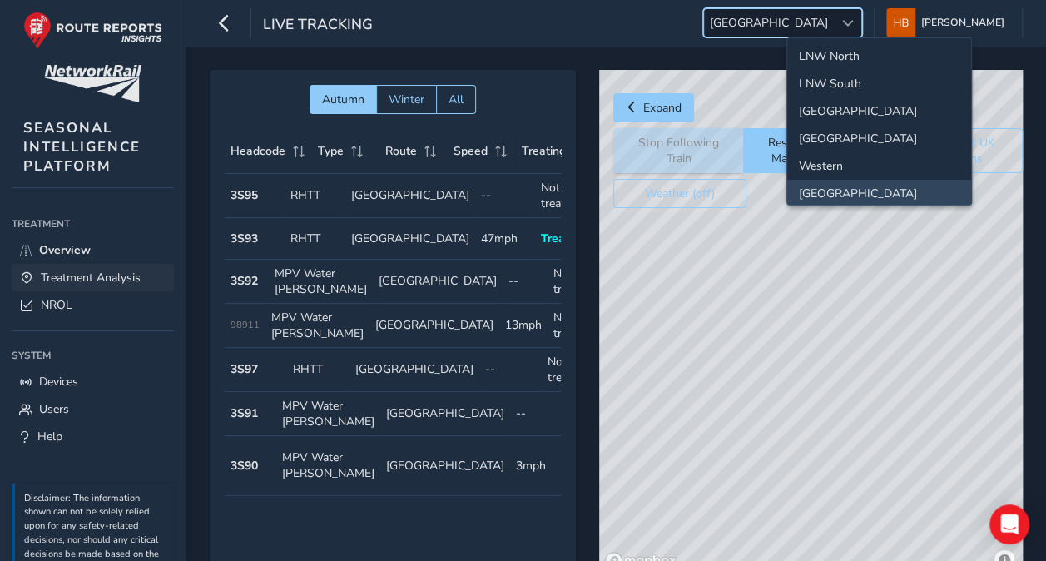 The height and width of the screenshot is (561, 1046). I want to click on span: SEASONAL INTELLIGENCE PLATFORM, so click(82, 146).